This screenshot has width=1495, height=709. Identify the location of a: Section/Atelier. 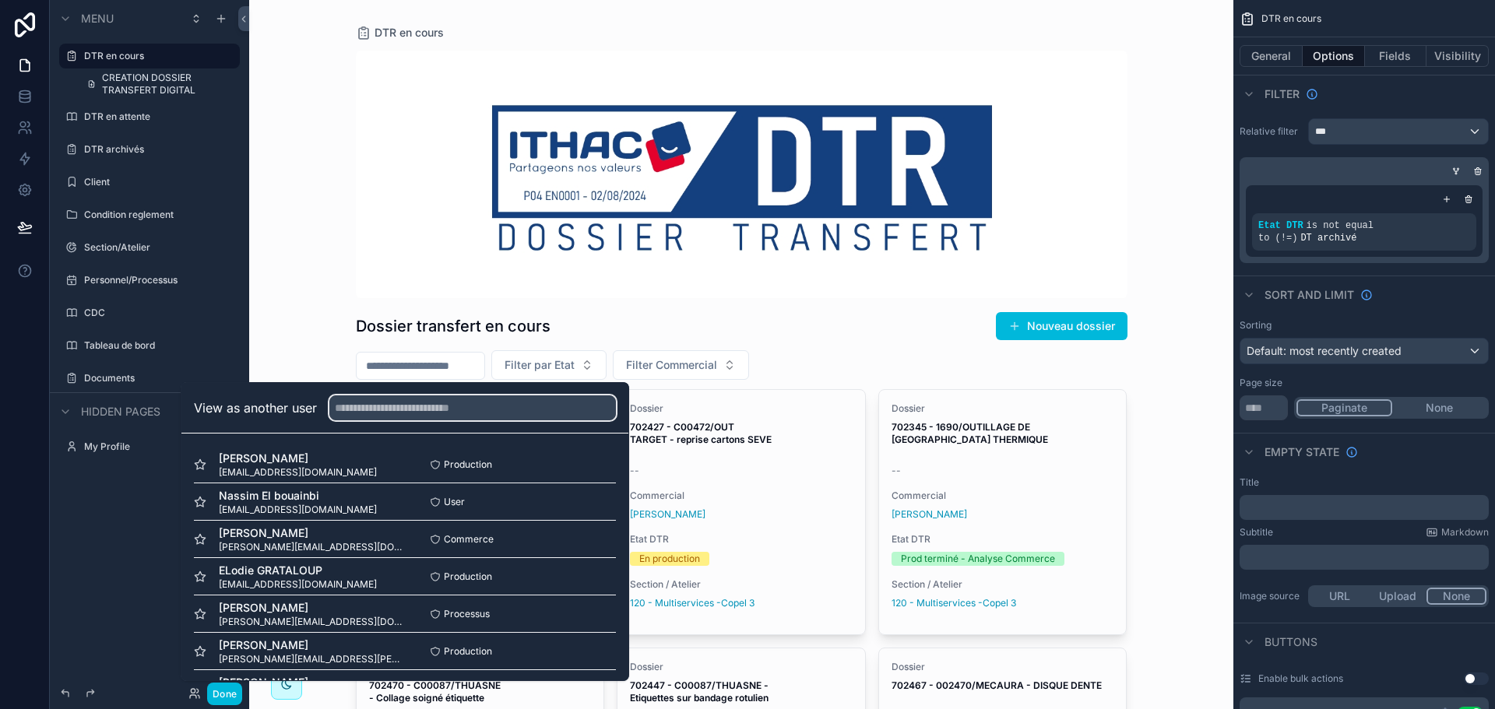
(157, 248).